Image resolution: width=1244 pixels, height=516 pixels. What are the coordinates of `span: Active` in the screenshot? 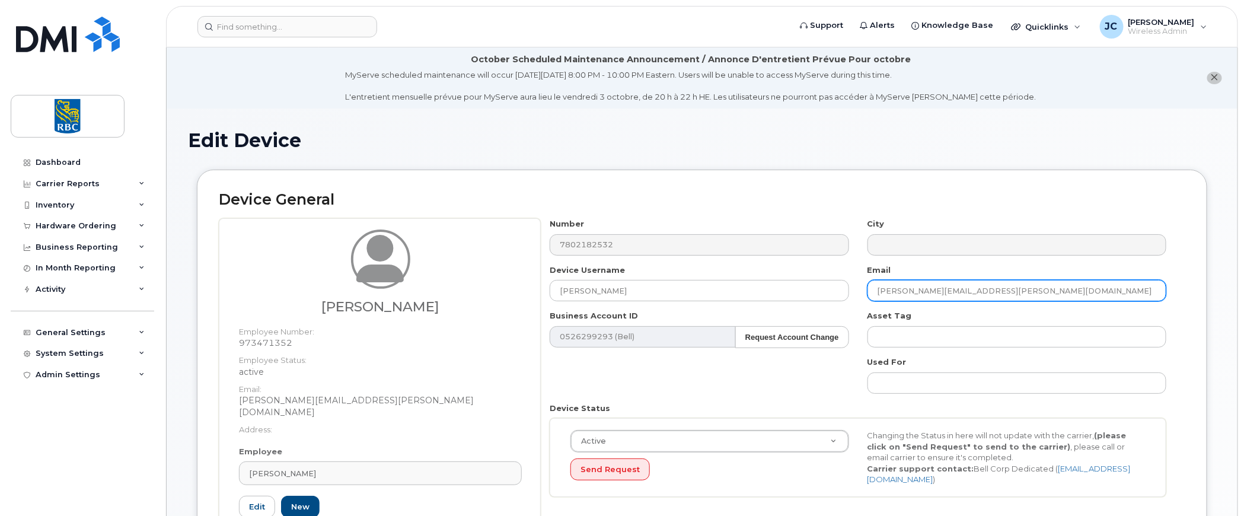 It's located at (590, 441).